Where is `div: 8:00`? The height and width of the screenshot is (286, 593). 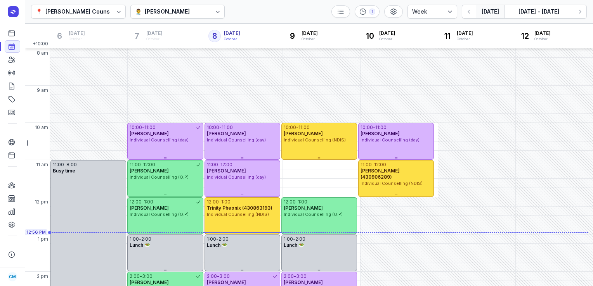
div: 8:00 is located at coordinates (71, 165).